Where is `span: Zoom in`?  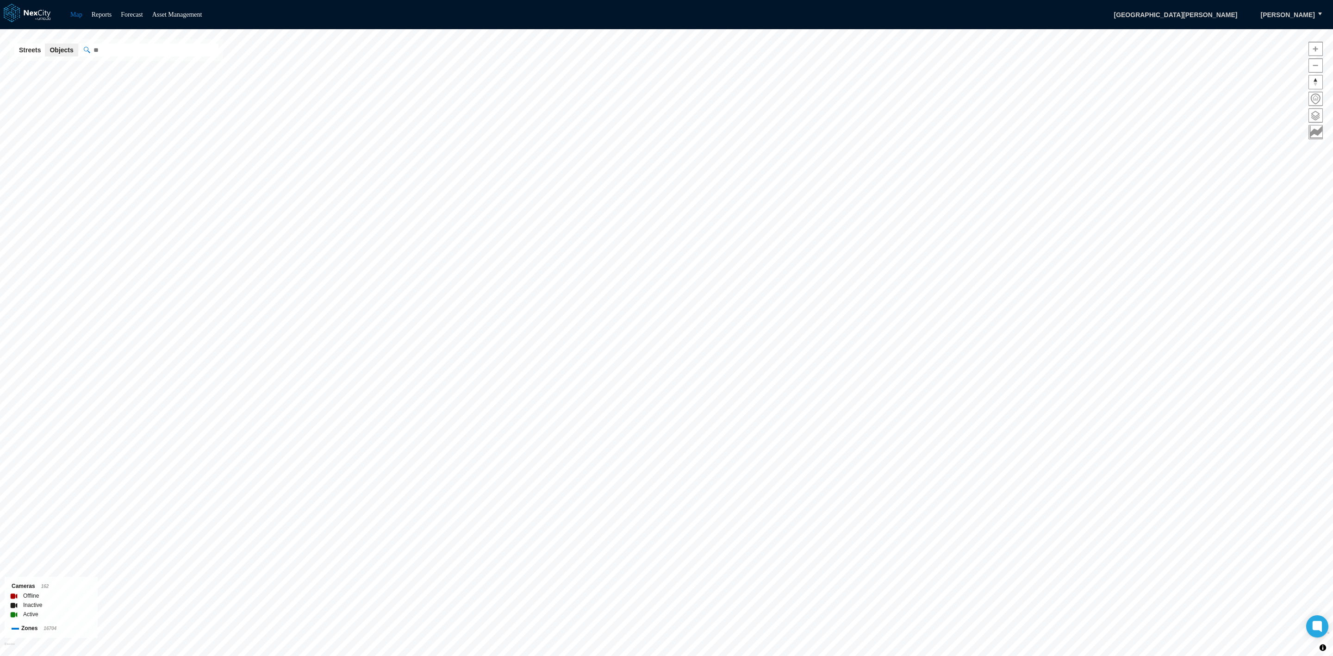
span: Zoom in is located at coordinates (1316, 49).